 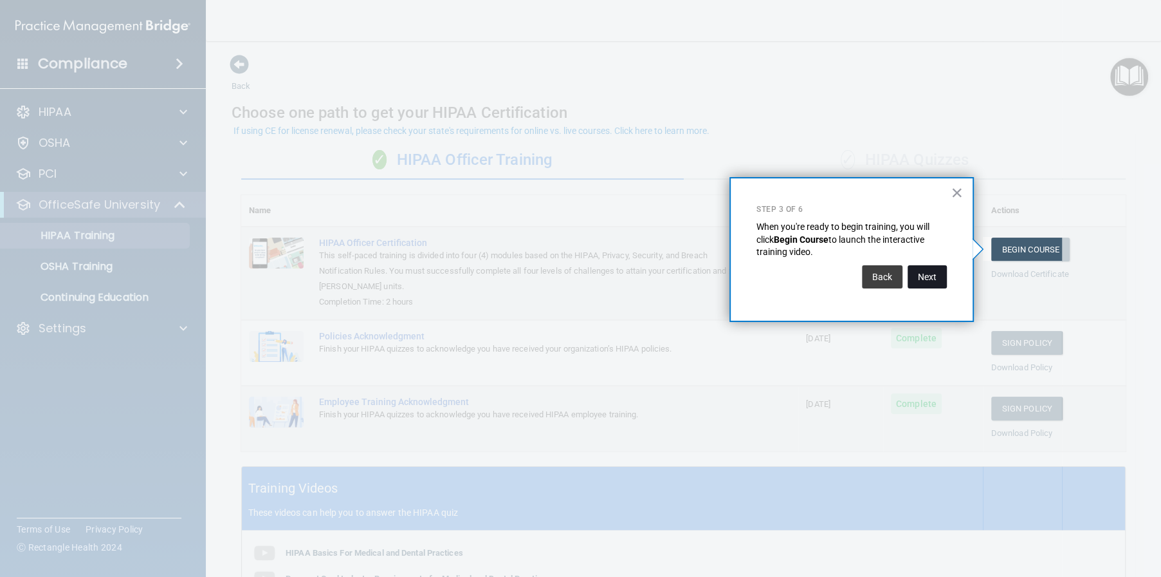 I want to click on a: Begin Course, so click(x=1031, y=249).